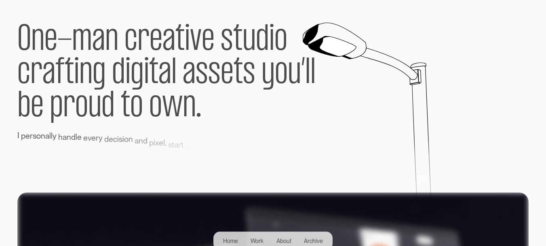 This screenshot has width=546, height=246. I want to click on div: Archive, so click(313, 240).